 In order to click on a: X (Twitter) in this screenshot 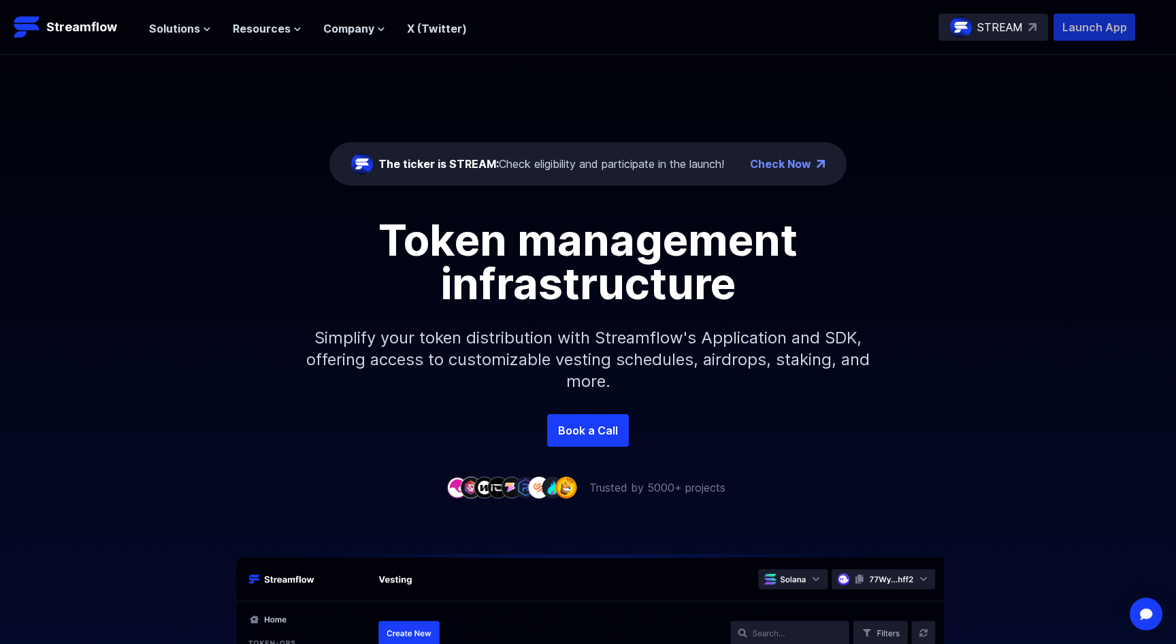, I will do `click(437, 29)`.